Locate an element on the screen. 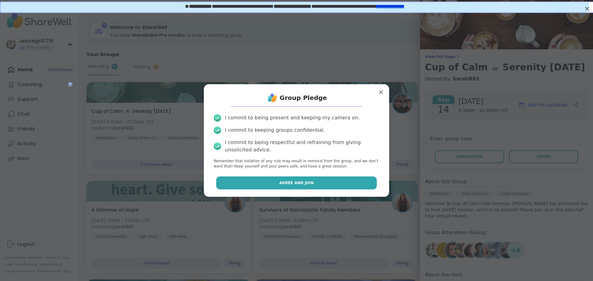 The image size is (593, 281). div: I commit to keeping groups confidential. is located at coordinates (275, 130).